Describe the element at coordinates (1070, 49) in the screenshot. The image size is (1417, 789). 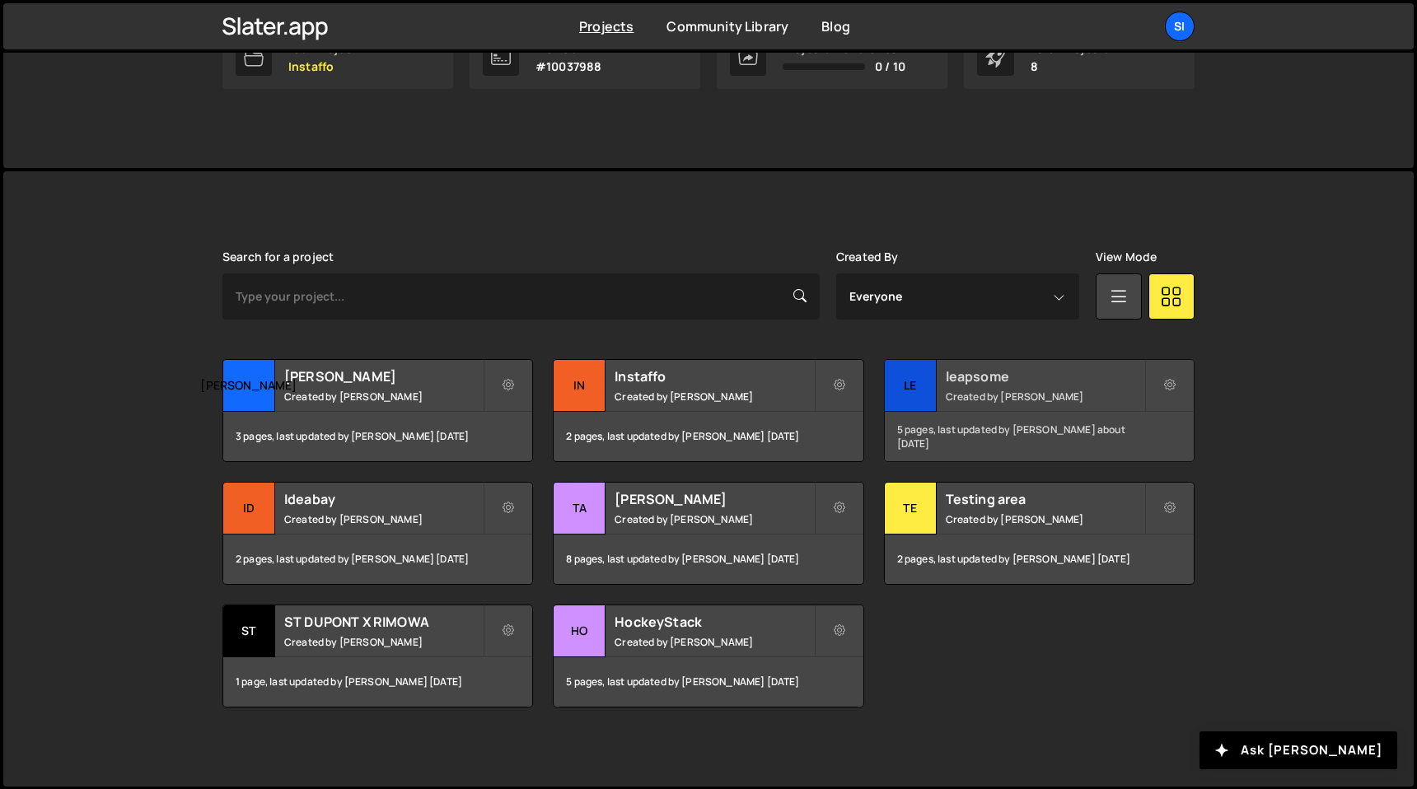
I see `div: Total Projects` at that location.